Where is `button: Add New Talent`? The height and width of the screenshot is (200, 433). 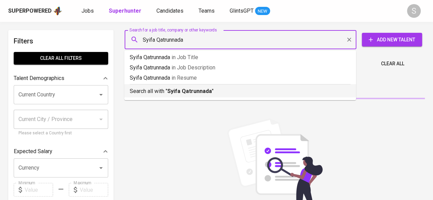 button: Add New Talent is located at coordinates (392, 40).